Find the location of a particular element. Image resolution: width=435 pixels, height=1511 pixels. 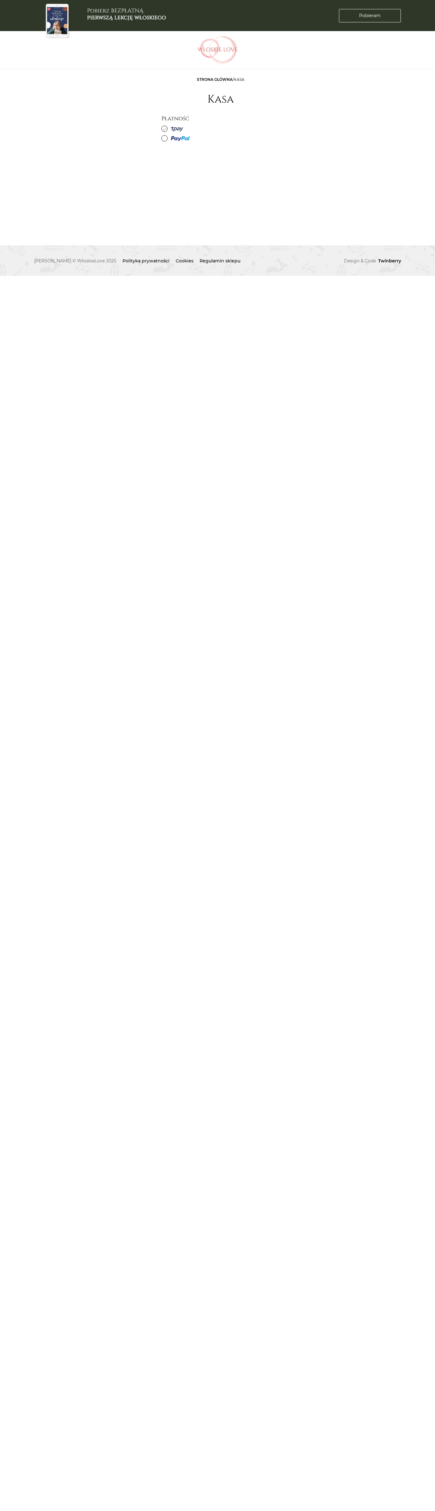

a: Strona główna is located at coordinates (215, 79).